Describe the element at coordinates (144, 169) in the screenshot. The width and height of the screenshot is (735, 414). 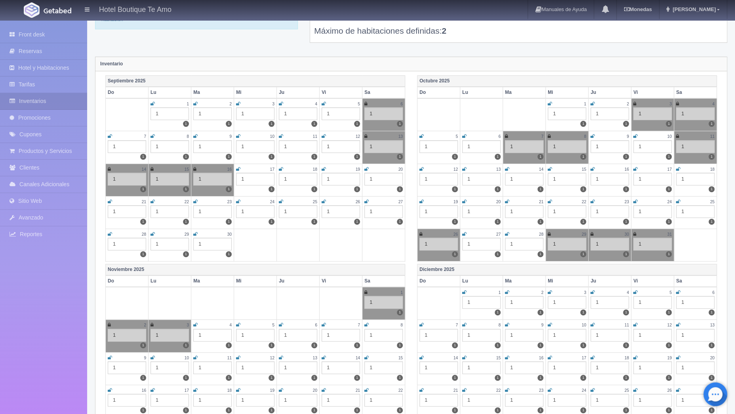
I see `small: 14` at that location.